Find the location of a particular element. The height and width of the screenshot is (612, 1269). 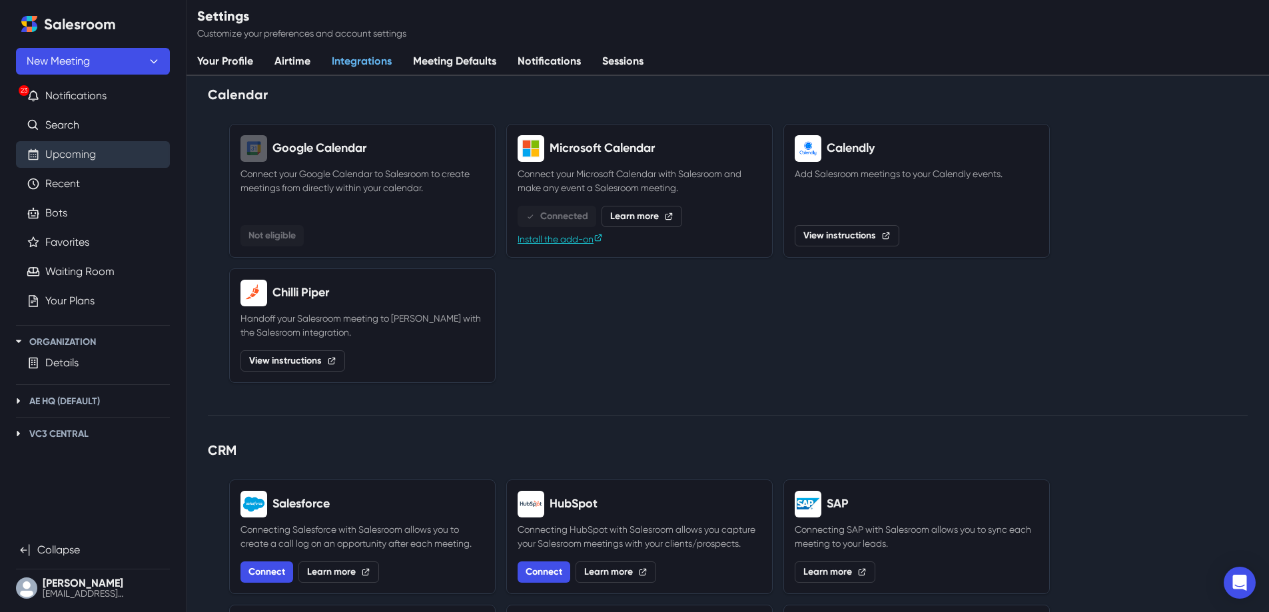

h2: Settings is located at coordinates (302, 16).